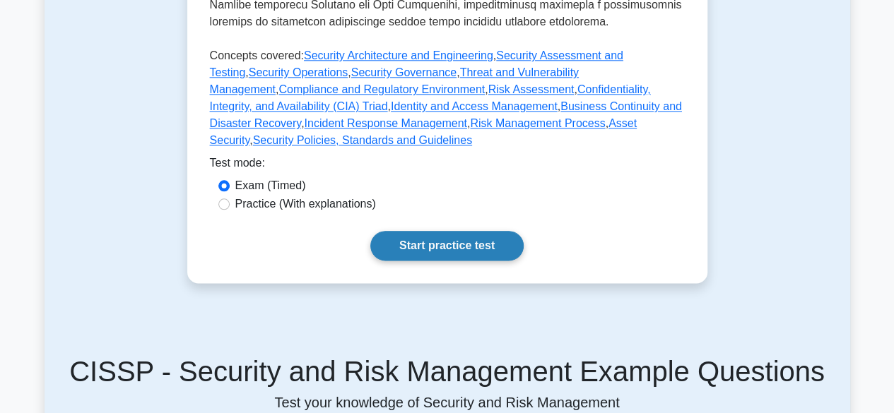 The height and width of the screenshot is (413, 894). What do you see at coordinates (531, 89) in the screenshot?
I see `a: Risk Assessment` at bounding box center [531, 89].